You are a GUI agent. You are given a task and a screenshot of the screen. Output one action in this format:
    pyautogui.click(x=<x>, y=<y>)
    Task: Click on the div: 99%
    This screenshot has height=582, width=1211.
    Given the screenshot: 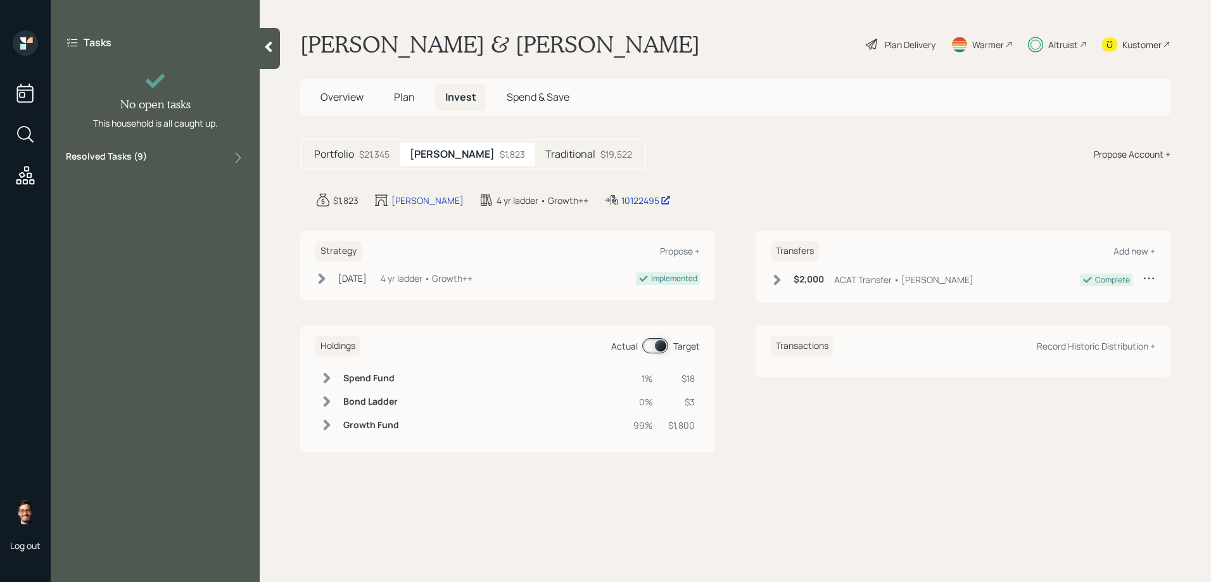 What is the action you would take?
    pyautogui.click(x=643, y=425)
    